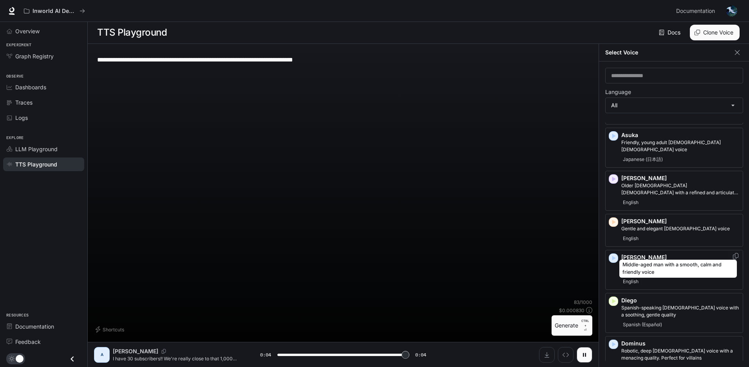  Describe the element at coordinates (22, 117) in the screenshot. I see `span: Logs` at that location.